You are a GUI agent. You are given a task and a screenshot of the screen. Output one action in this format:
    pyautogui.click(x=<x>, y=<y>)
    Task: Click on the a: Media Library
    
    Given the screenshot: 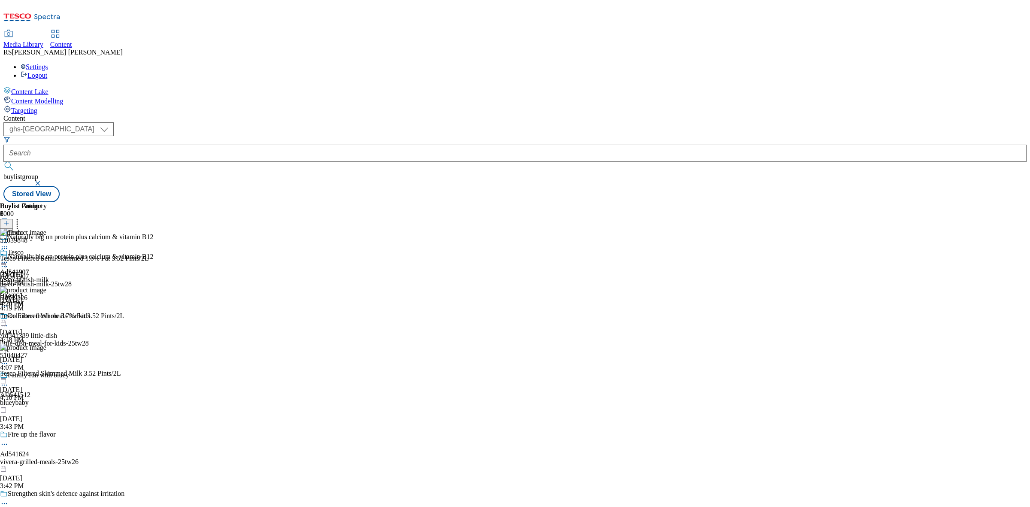 What is the action you would take?
    pyautogui.click(x=23, y=39)
    